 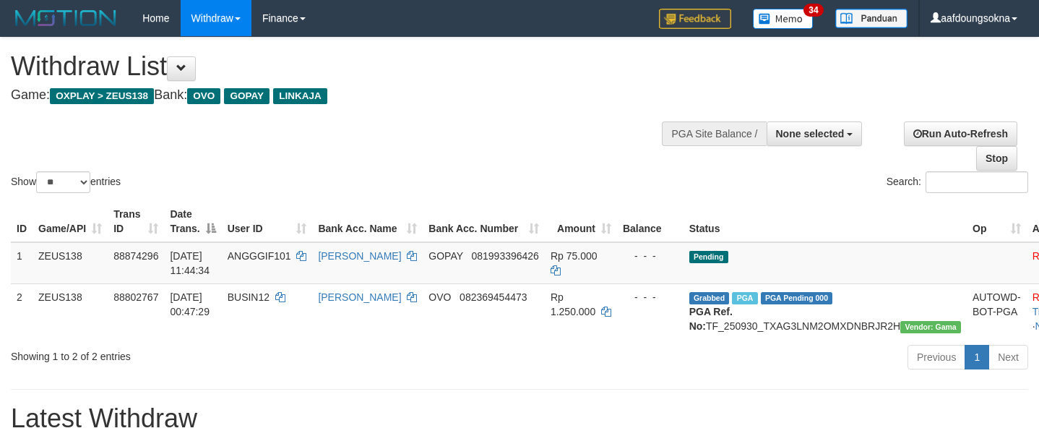 What do you see at coordinates (977, 182) in the screenshot?
I see `input: Search:` at bounding box center [977, 182].